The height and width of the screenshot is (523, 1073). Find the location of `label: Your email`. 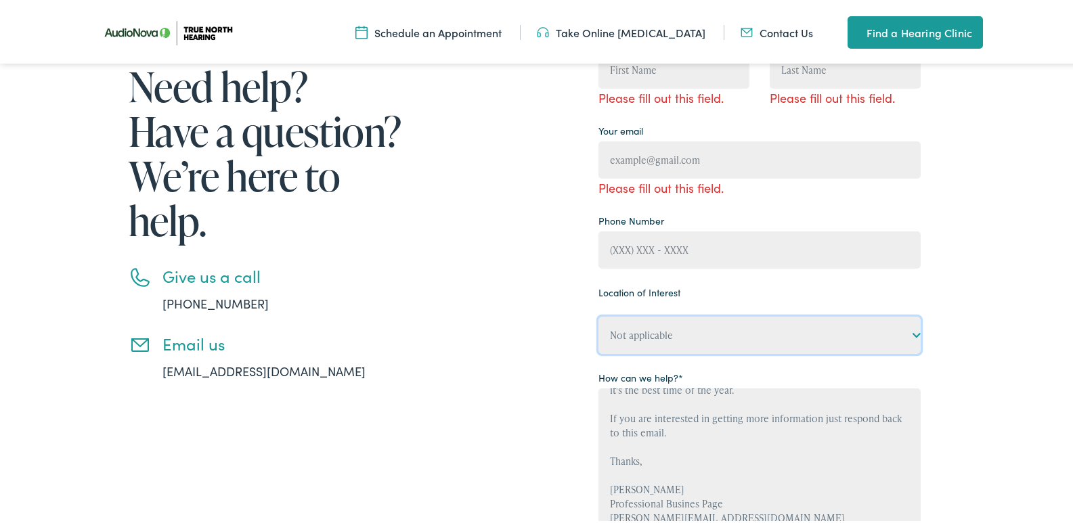

label: Your email is located at coordinates (621, 128).